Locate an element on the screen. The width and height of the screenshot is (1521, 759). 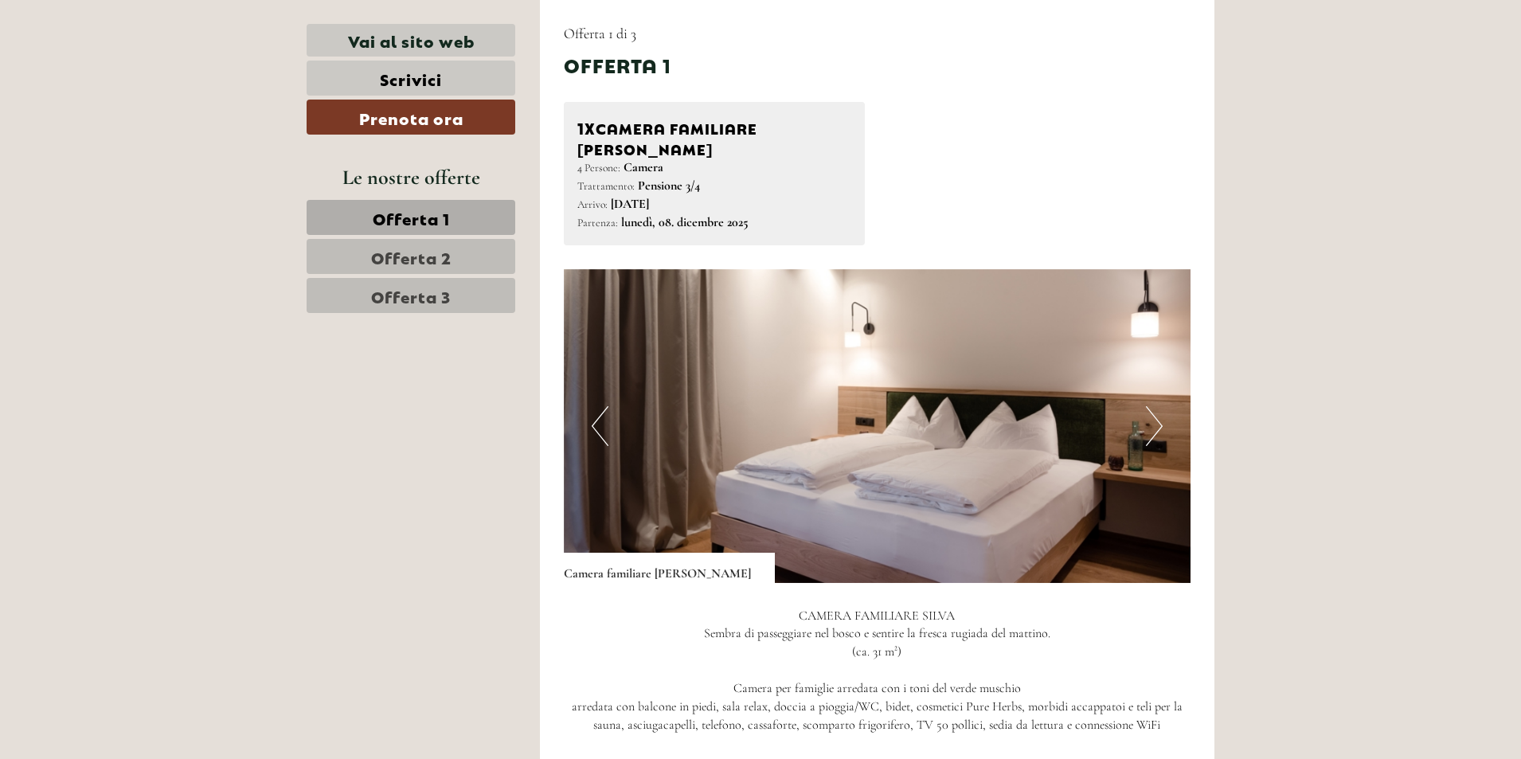
span: Offerta 2 is located at coordinates (411, 256).